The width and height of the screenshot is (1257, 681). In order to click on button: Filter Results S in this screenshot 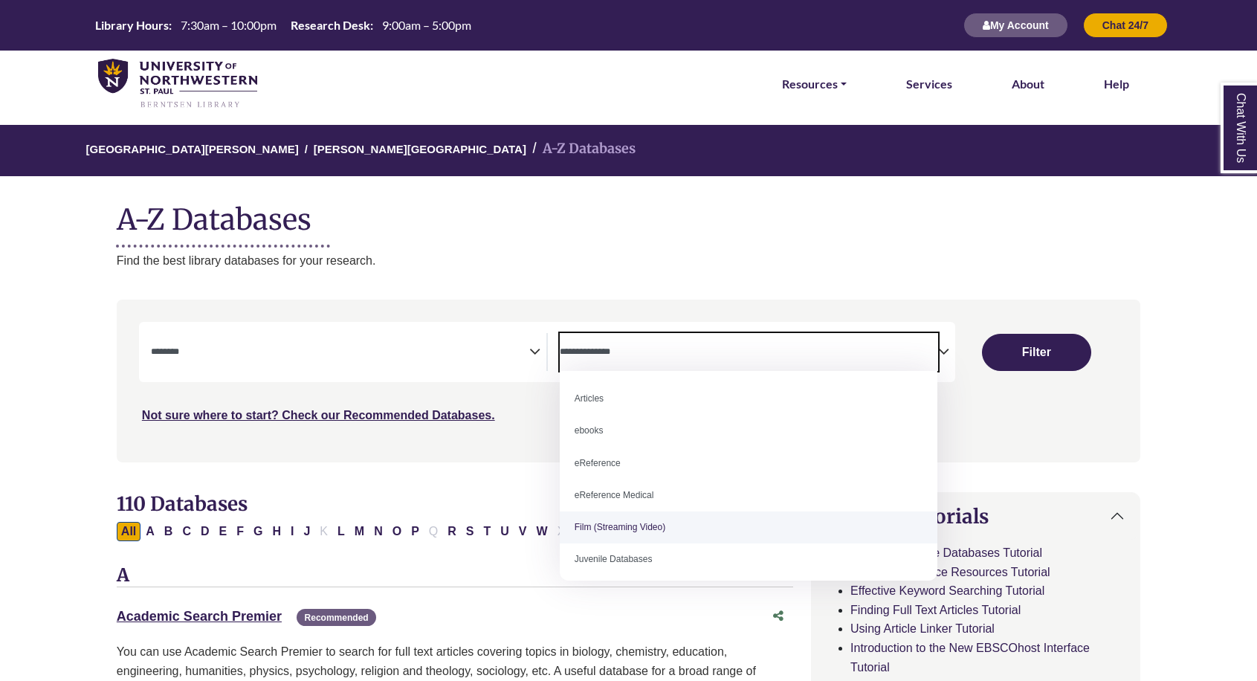, I will do `click(470, 531)`.